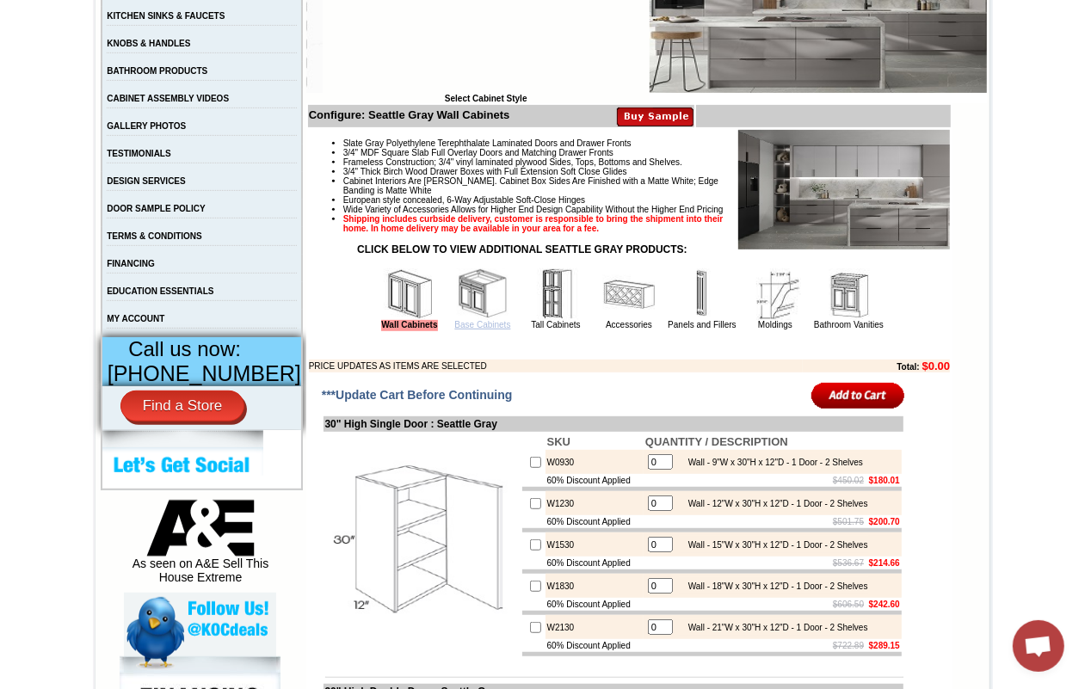 Image resolution: width=1085 pixels, height=689 pixels. What do you see at coordinates (613, 424) in the screenshot?
I see `td: 30" High Single Door : Seattle Gray` at bounding box center [613, 424].